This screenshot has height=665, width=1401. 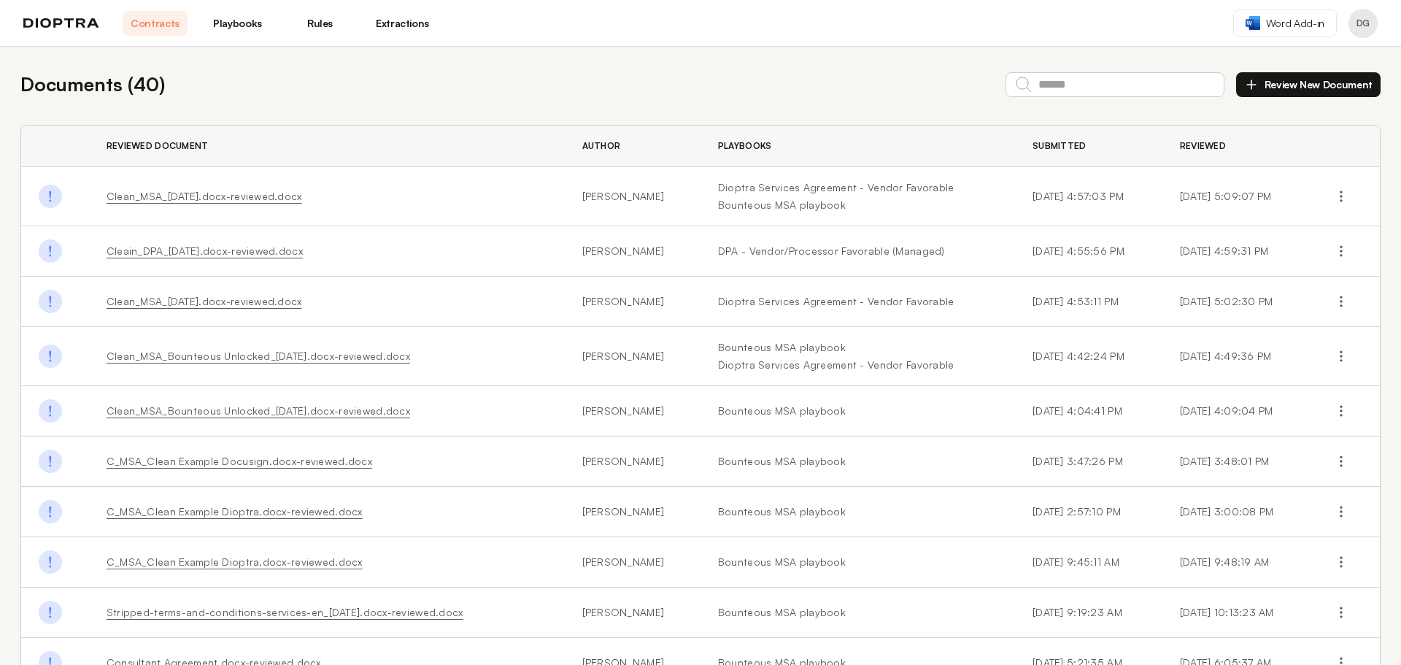 What do you see at coordinates (61, 23) in the screenshot?
I see `img: logo` at bounding box center [61, 23].